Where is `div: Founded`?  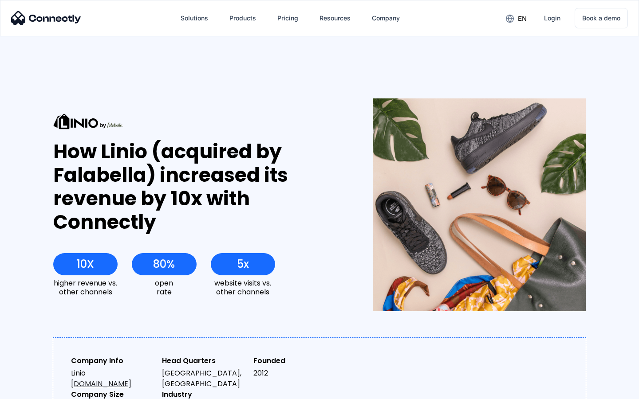 div: Founded is located at coordinates (295, 361).